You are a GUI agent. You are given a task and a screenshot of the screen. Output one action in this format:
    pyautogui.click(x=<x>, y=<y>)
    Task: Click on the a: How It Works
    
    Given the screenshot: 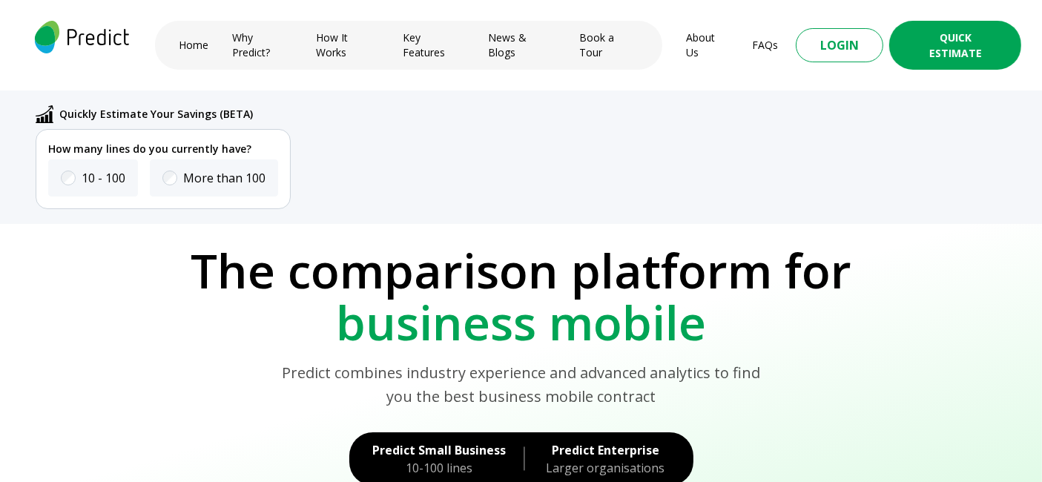 What is the action you would take?
    pyautogui.click(x=348, y=45)
    